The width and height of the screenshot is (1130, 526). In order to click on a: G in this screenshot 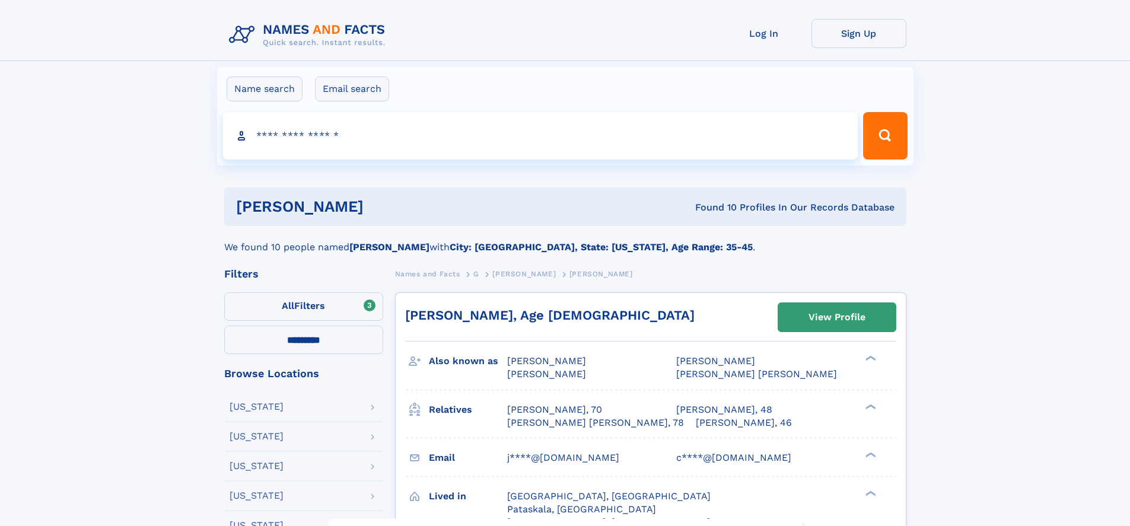, I will do `click(476, 273)`.